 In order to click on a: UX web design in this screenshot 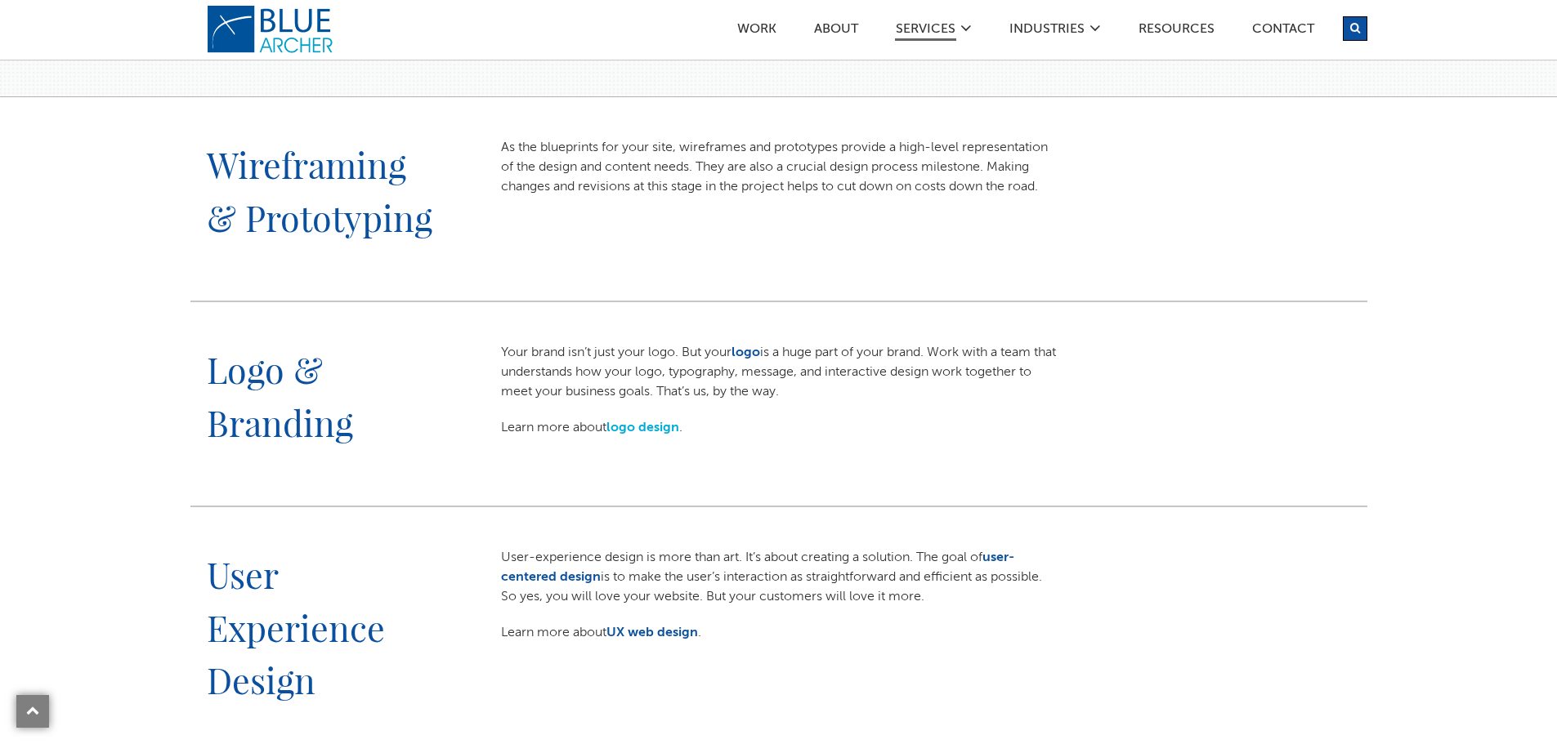, I will do `click(652, 633)`.